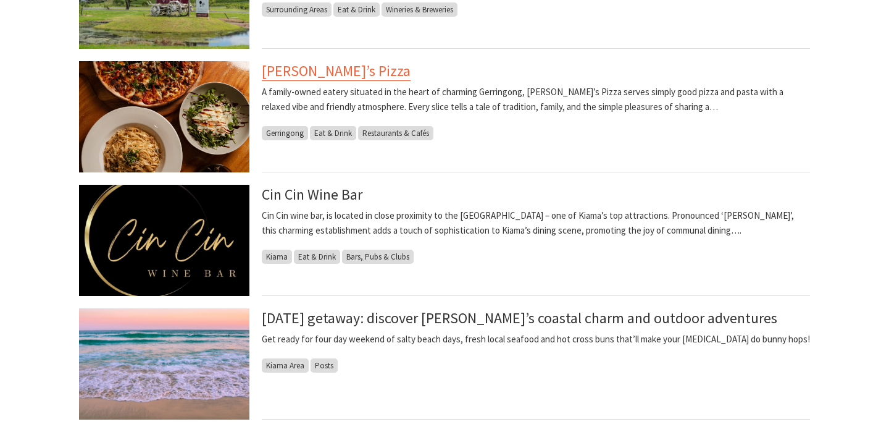 Image resolution: width=889 pixels, height=432 pixels. Describe the element at coordinates (312, 194) in the screenshot. I see `a: Cin Cin Wine Bar` at that location.